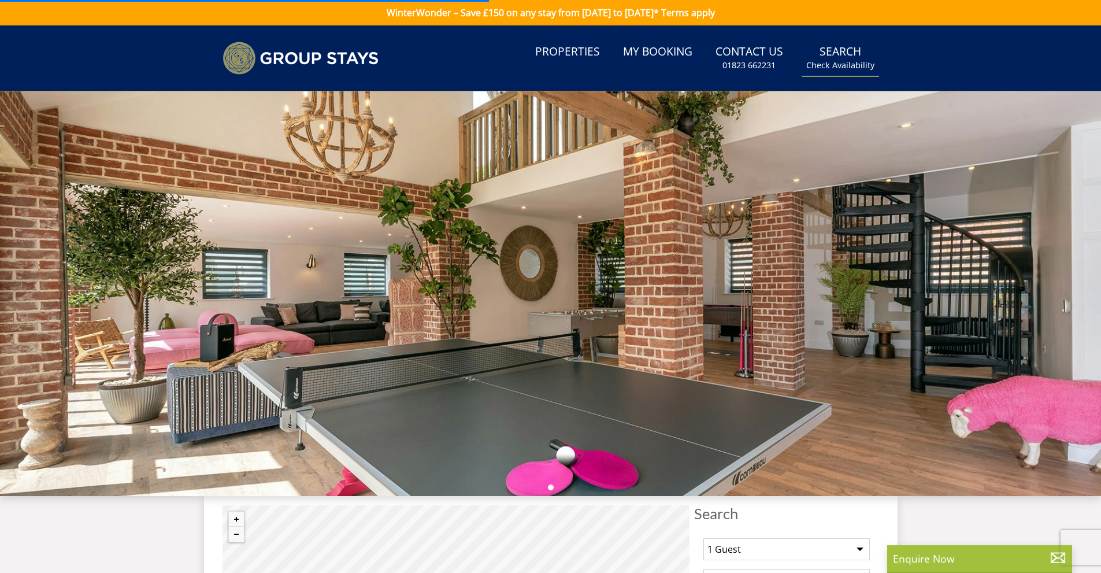 Image resolution: width=1101 pixels, height=573 pixels. I want to click on span: Search, so click(787, 513).